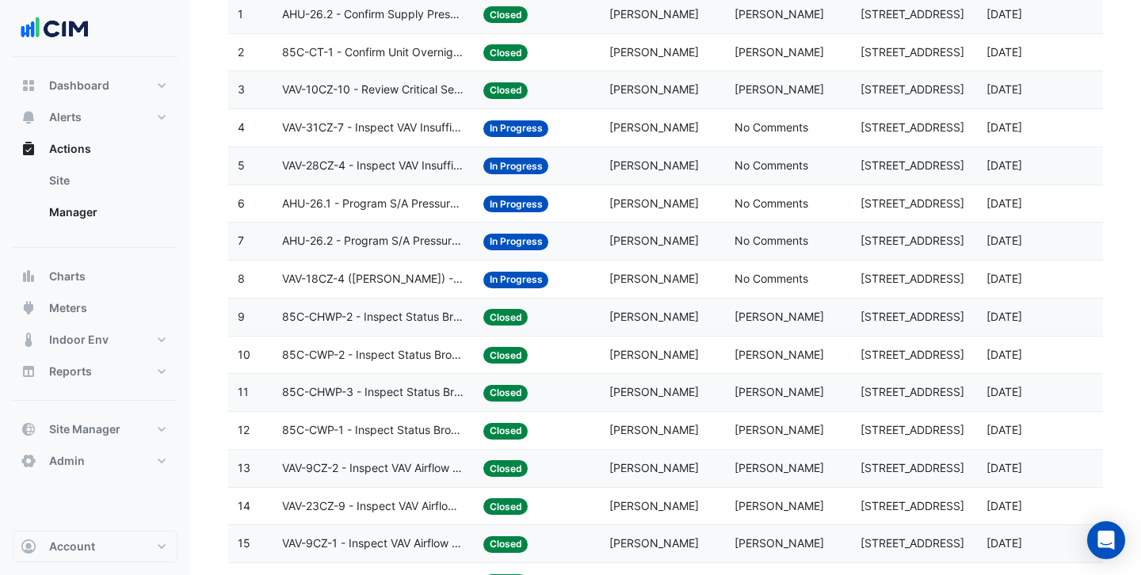 This screenshot has width=1141, height=575. Describe the element at coordinates (1004, 203) in the screenshot. I see `span: 2025-09-01T13:08:47.212` at that location.